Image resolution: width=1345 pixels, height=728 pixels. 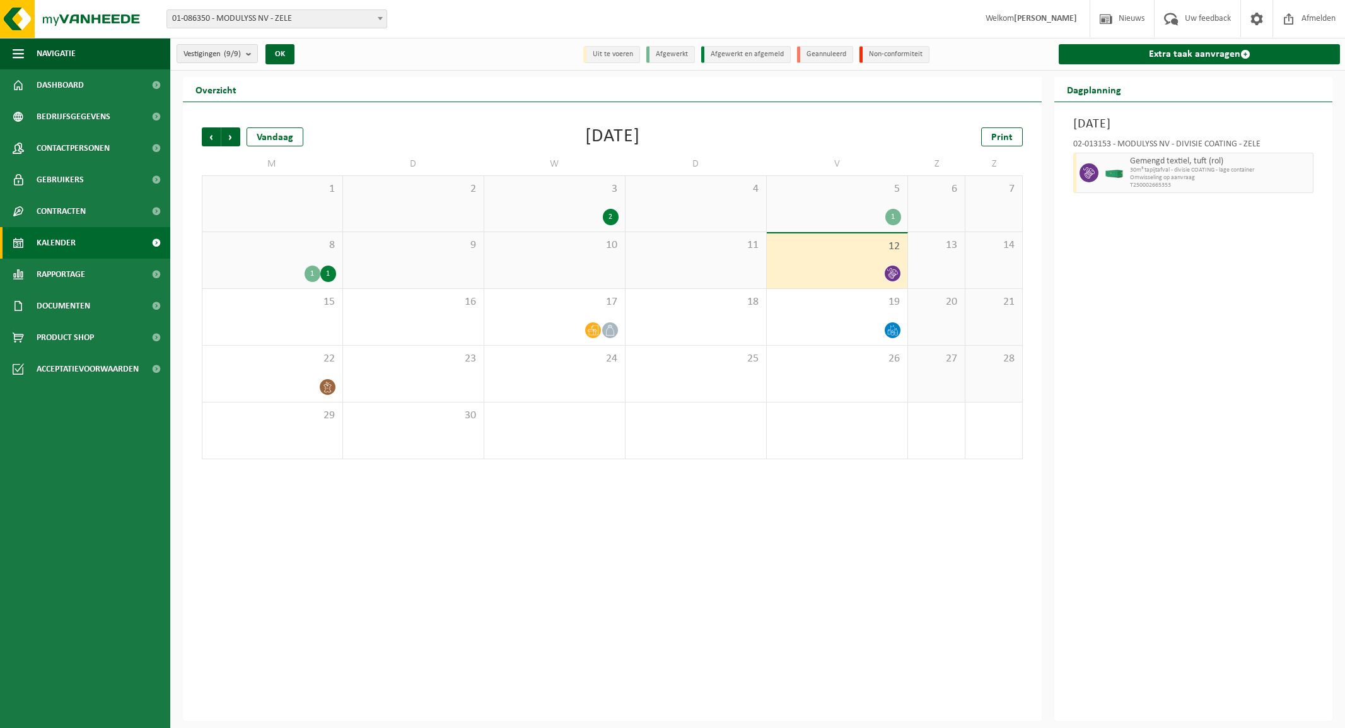 I want to click on h2: Overzicht, so click(x=216, y=89).